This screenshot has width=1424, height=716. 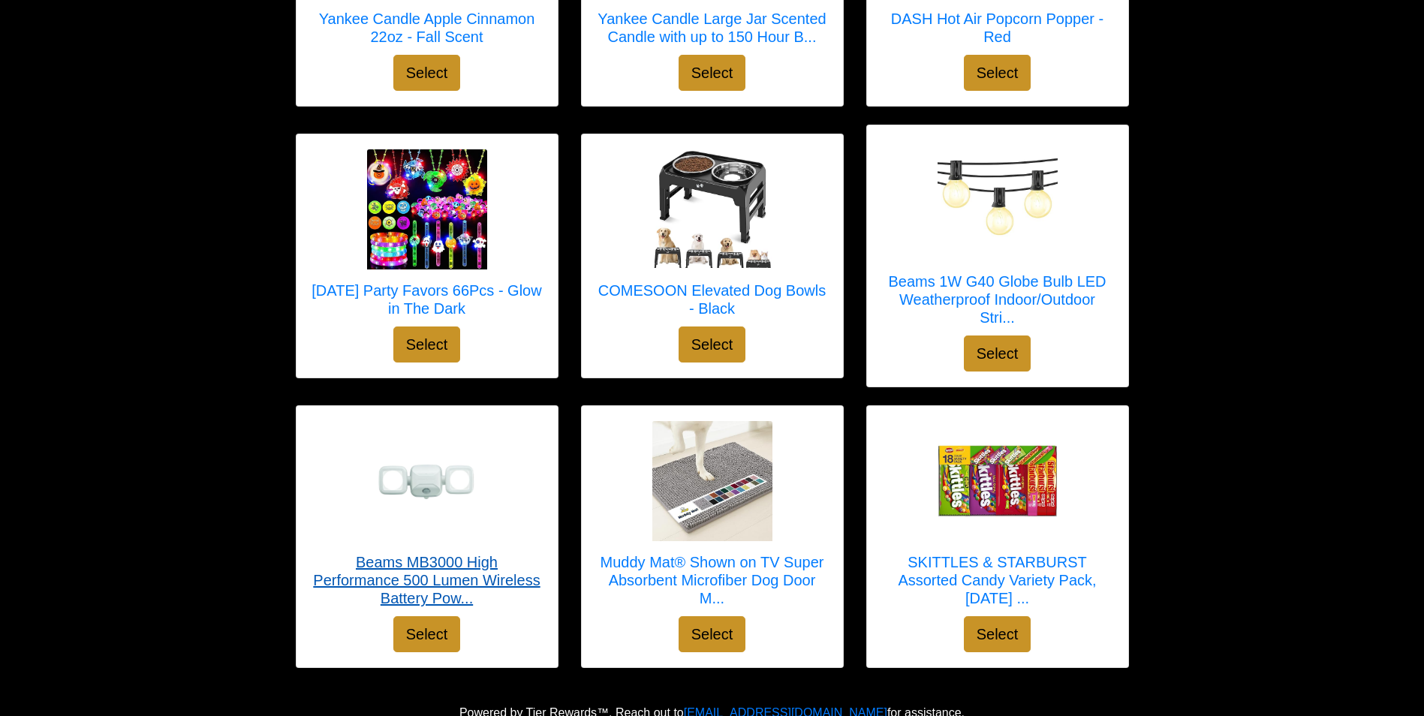 What do you see at coordinates (427, 28) in the screenshot?
I see `h5: Yankee Candle Apple Cinnamon 22oz - Fall Scent` at bounding box center [427, 28].